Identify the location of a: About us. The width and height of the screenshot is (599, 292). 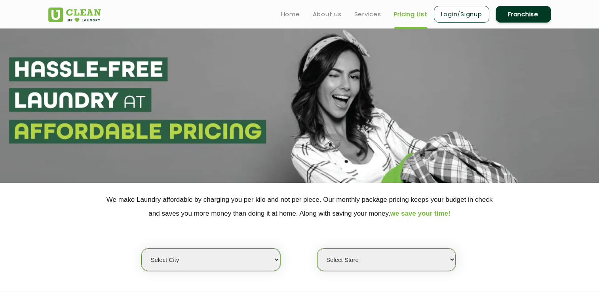
(327, 14).